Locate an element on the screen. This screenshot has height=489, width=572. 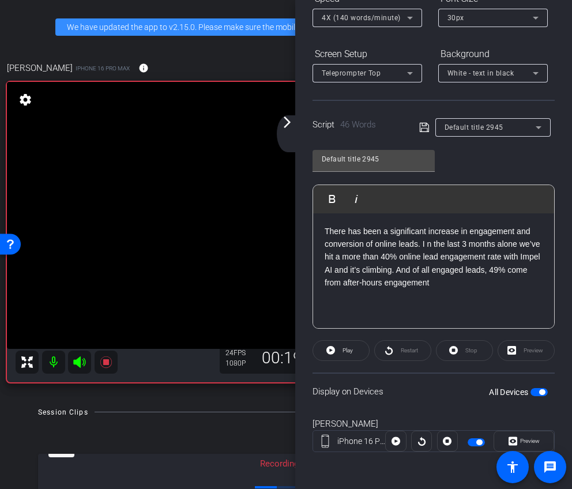
div: Screen Setup is located at coordinates (367, 54).